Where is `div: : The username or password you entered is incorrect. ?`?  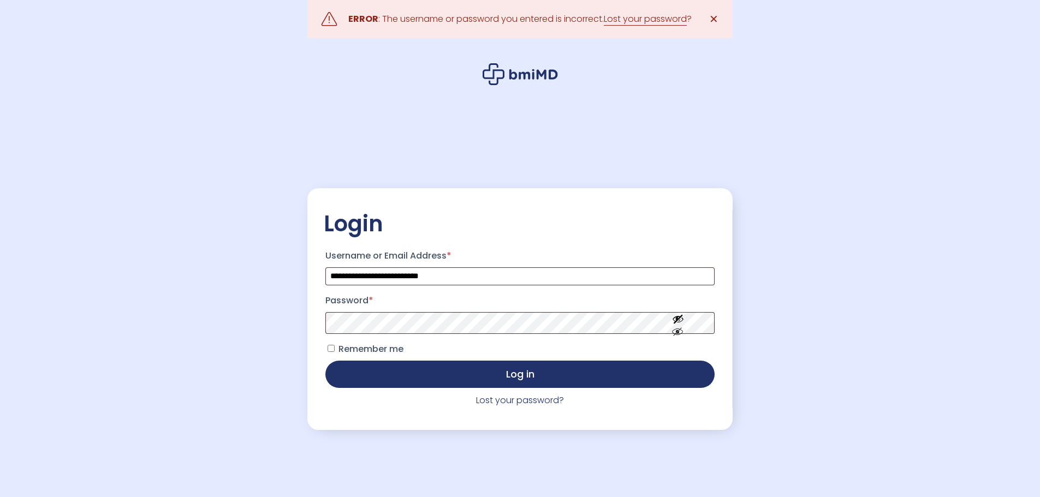
div: : The username or password you entered is incorrect. ? is located at coordinates (520, 19).